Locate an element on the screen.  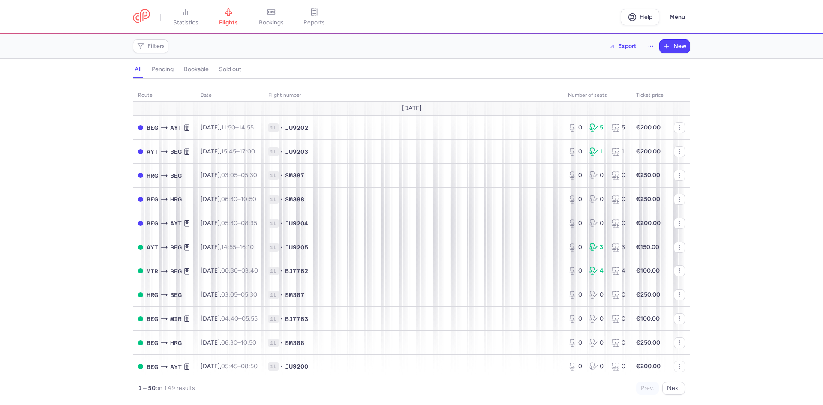
a: bookings is located at coordinates (271, 17).